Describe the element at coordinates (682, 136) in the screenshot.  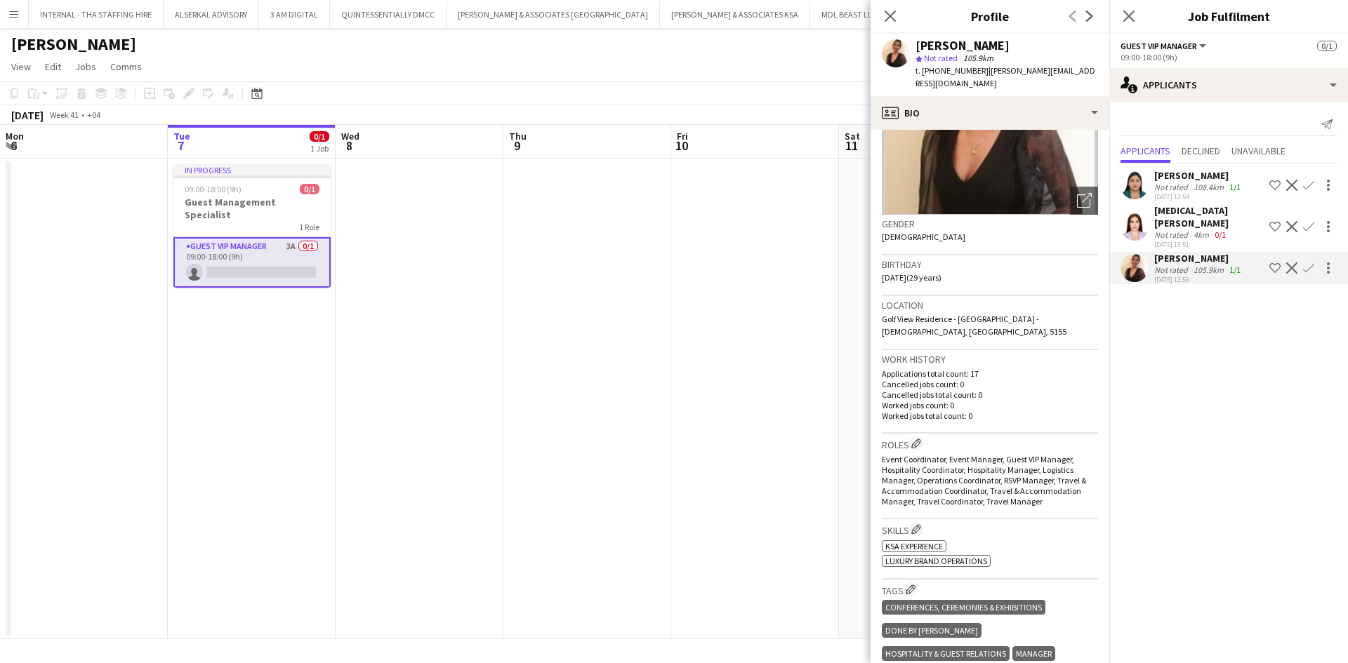
I see `span: Fri` at that location.